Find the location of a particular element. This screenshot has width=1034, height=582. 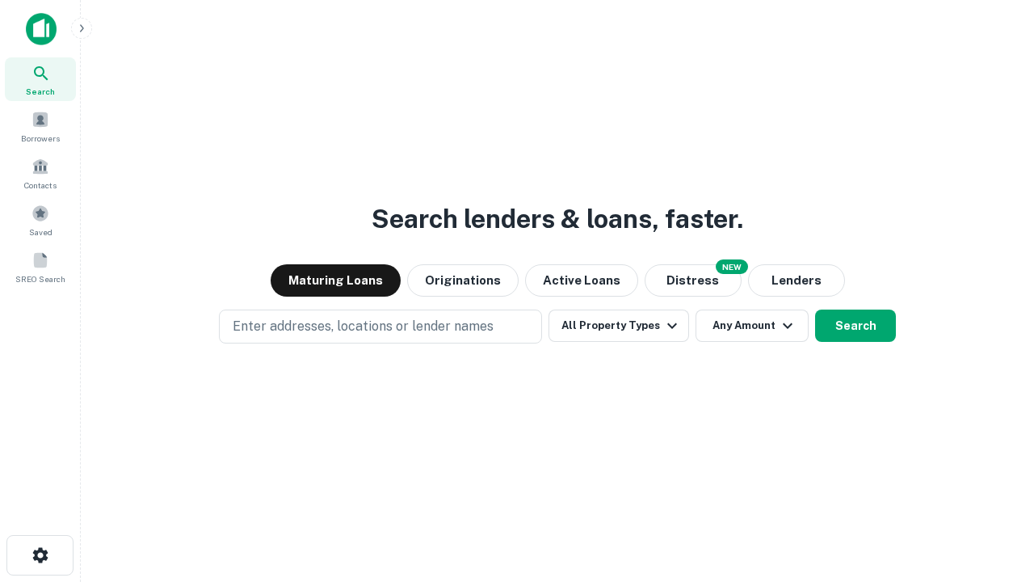

button: Enter addresses, locations or lender names is located at coordinates (381, 326).